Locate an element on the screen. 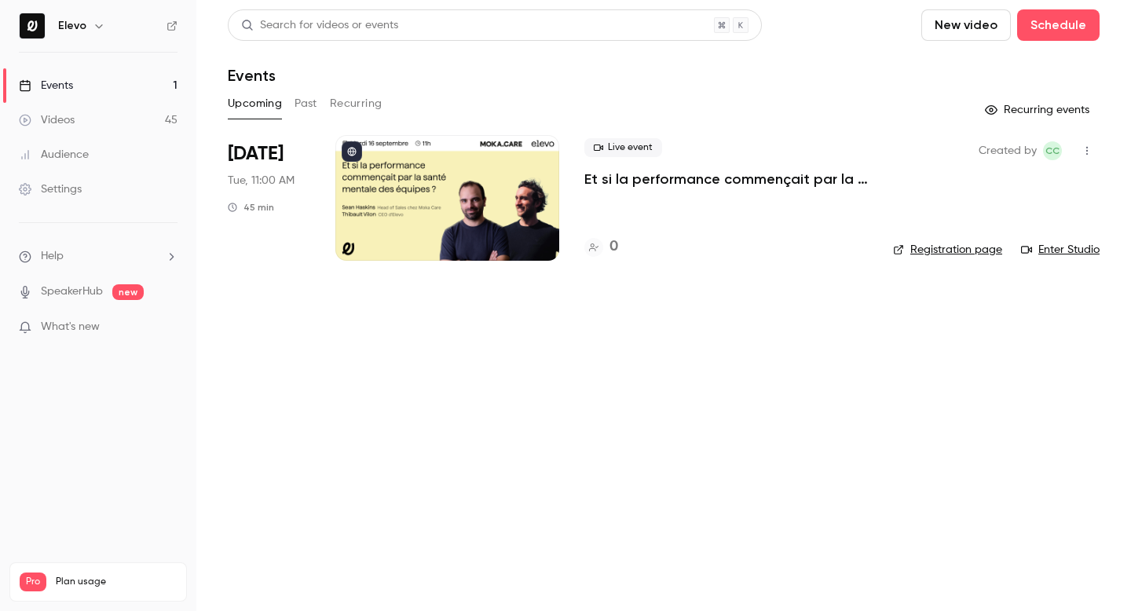 This screenshot has width=1131, height=611. a: 0 is located at coordinates (601, 247).